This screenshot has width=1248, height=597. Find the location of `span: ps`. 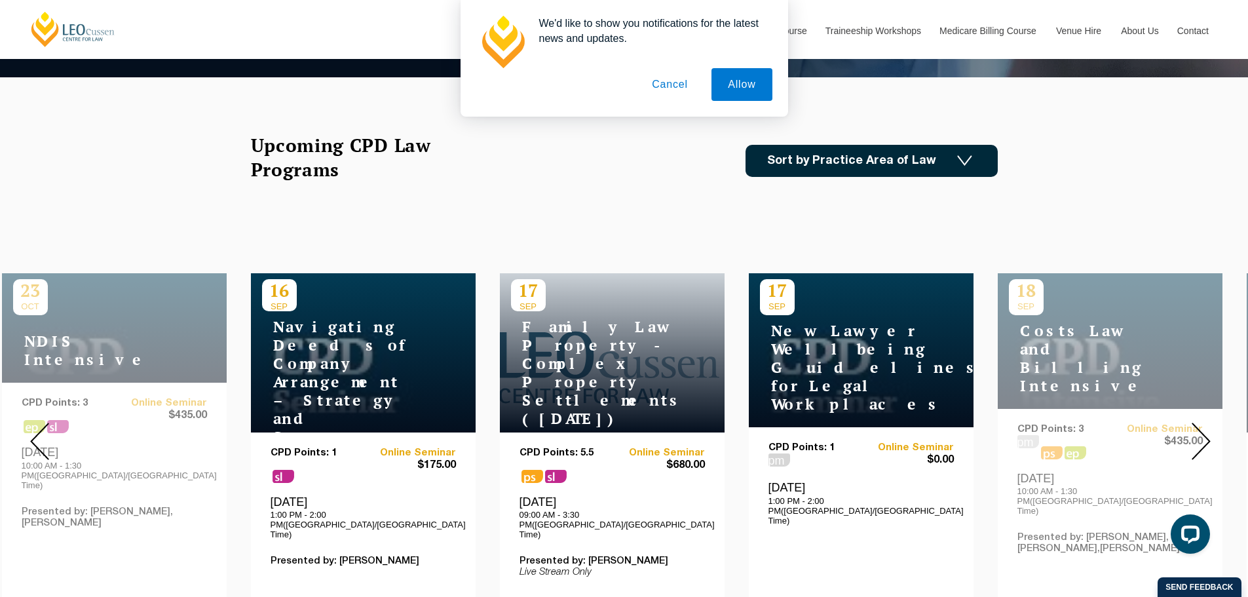

span: ps is located at coordinates (532, 476).